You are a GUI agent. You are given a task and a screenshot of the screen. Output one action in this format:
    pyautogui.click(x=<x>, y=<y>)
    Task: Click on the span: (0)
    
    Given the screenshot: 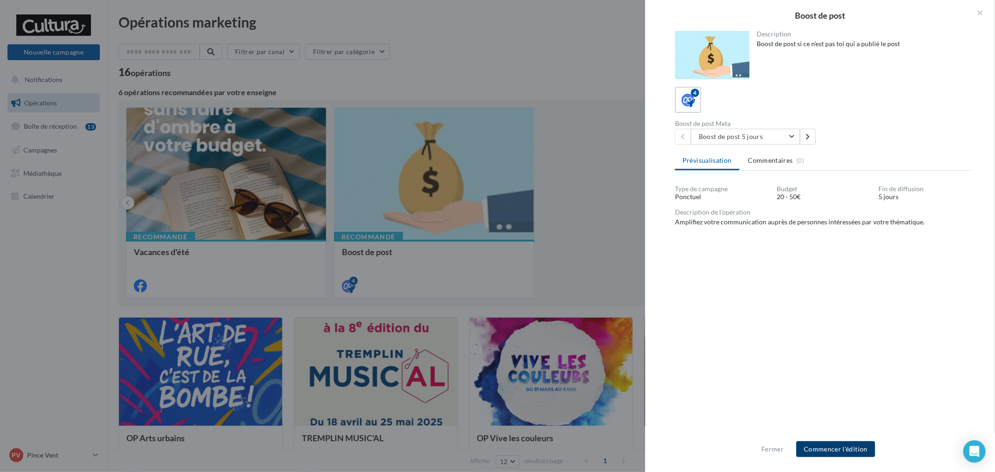 What is the action you would take?
    pyautogui.click(x=800, y=160)
    